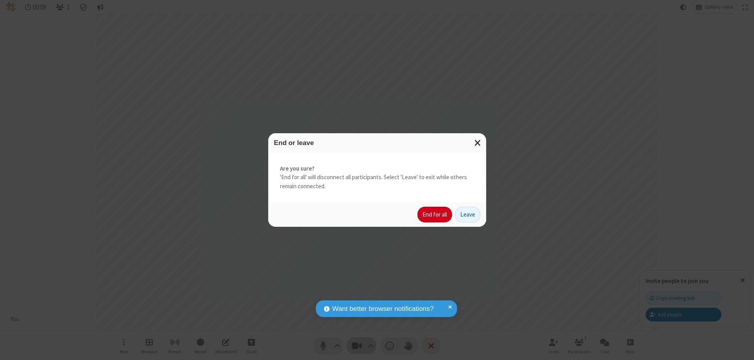  Describe the element at coordinates (435, 214) in the screenshot. I see `button: End for all` at that location.